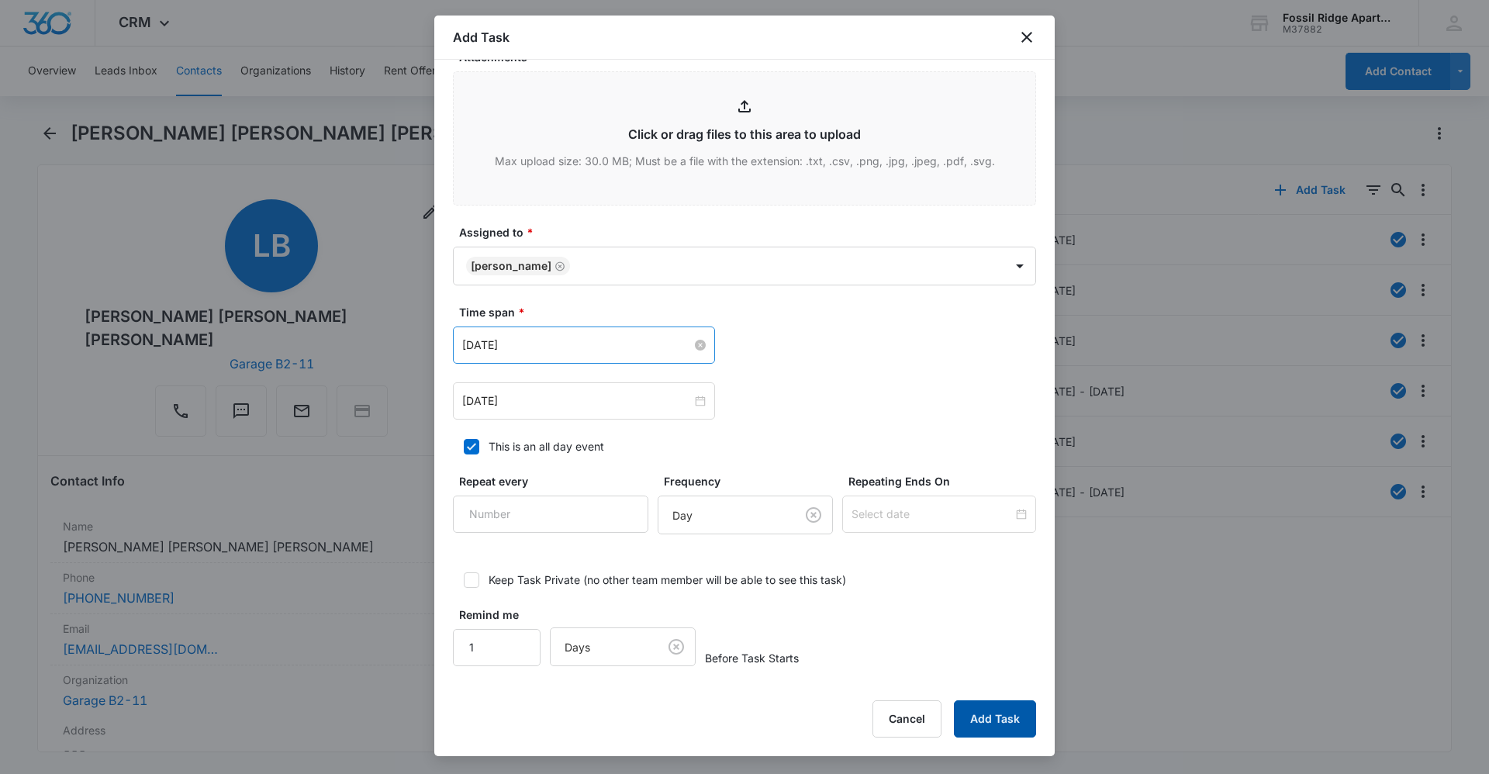 Image resolution: width=1489 pixels, height=774 pixels. I want to click on label: Assigned to, so click(751, 232).